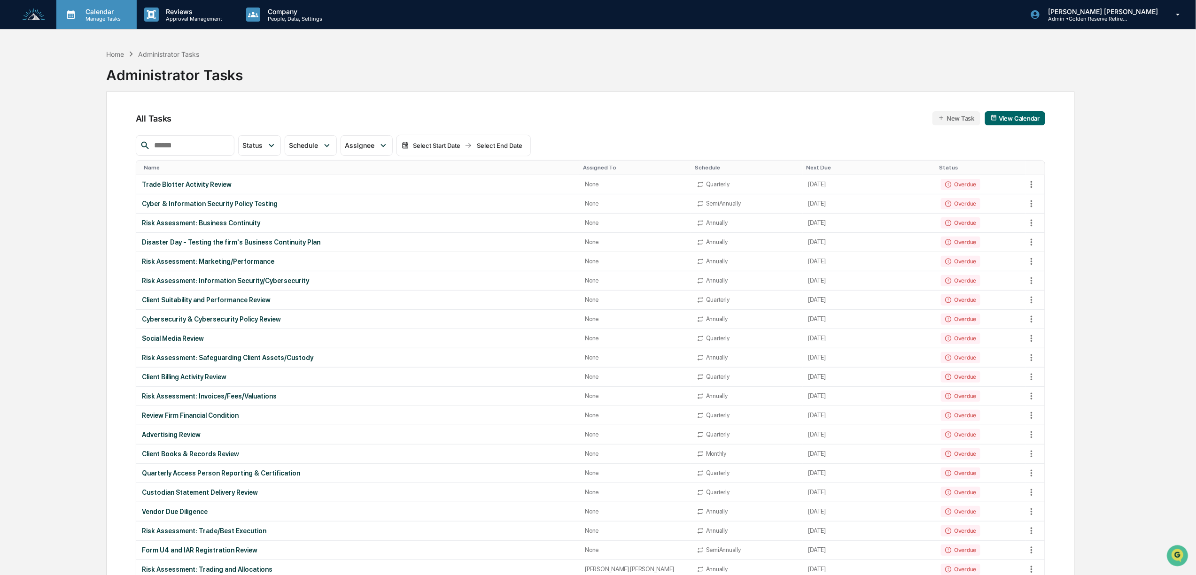 The width and height of the screenshot is (1196, 575). What do you see at coordinates (437, 146) in the screenshot?
I see `div: Select Start Date` at bounding box center [437, 146].